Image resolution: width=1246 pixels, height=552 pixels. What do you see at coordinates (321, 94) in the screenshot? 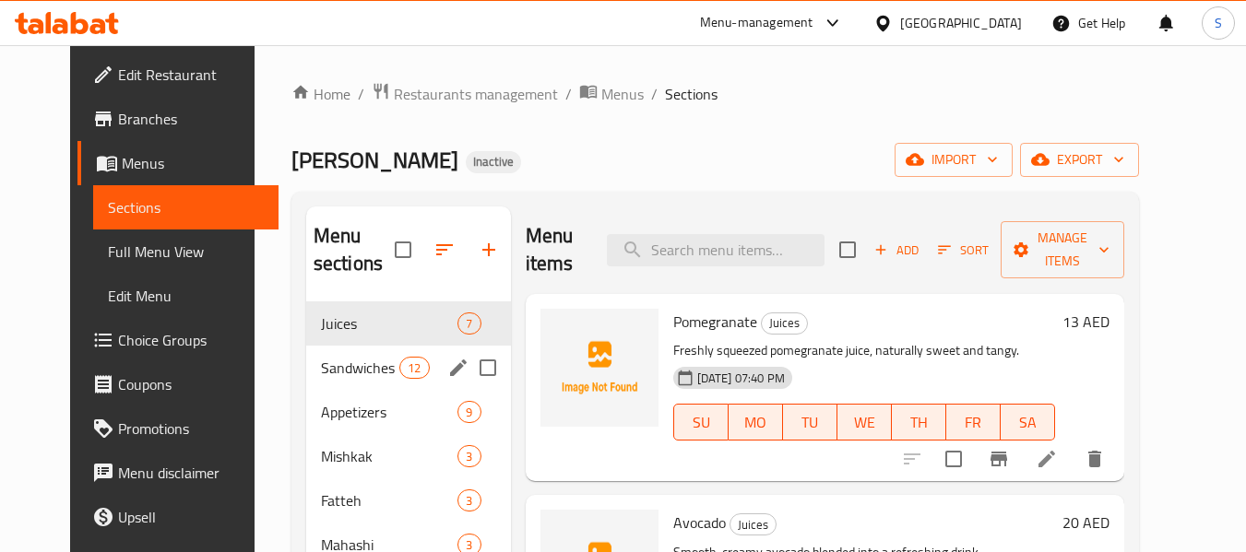
I see `a: Home` at bounding box center [321, 94].